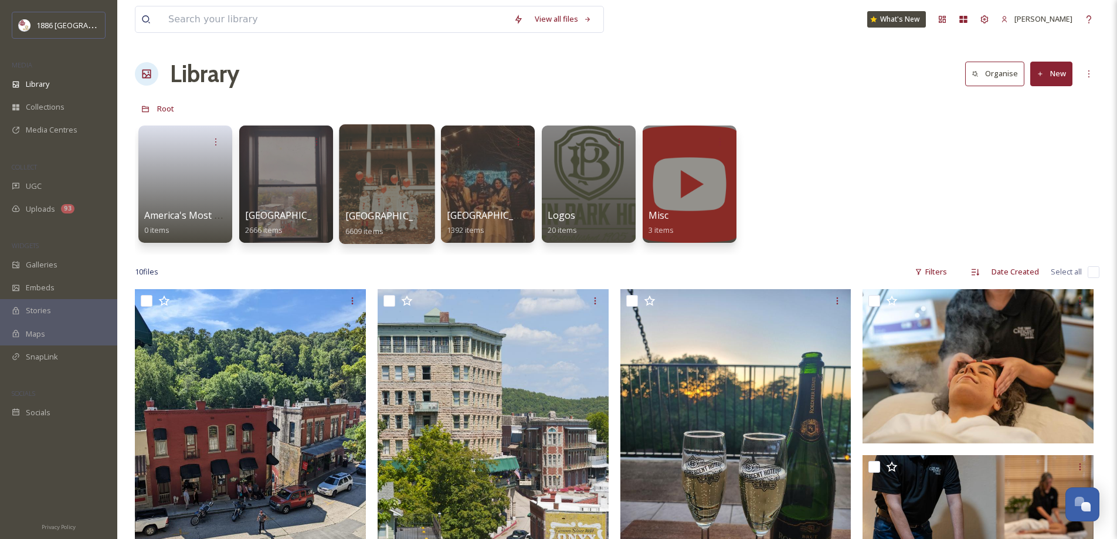 The height and width of the screenshot is (539, 1117). I want to click on span: COLLECT, so click(24, 167).